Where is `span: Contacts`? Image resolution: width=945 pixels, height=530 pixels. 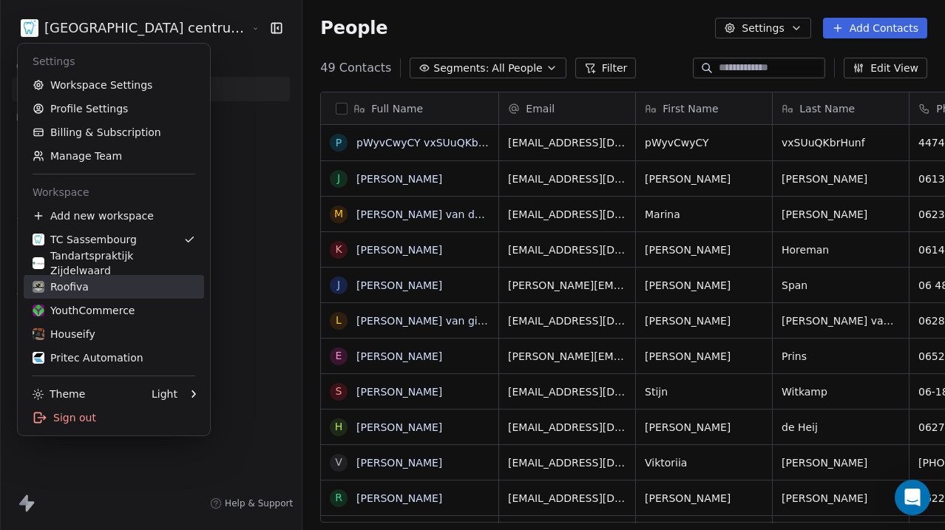 span: Contacts is located at coordinates (37, 67).